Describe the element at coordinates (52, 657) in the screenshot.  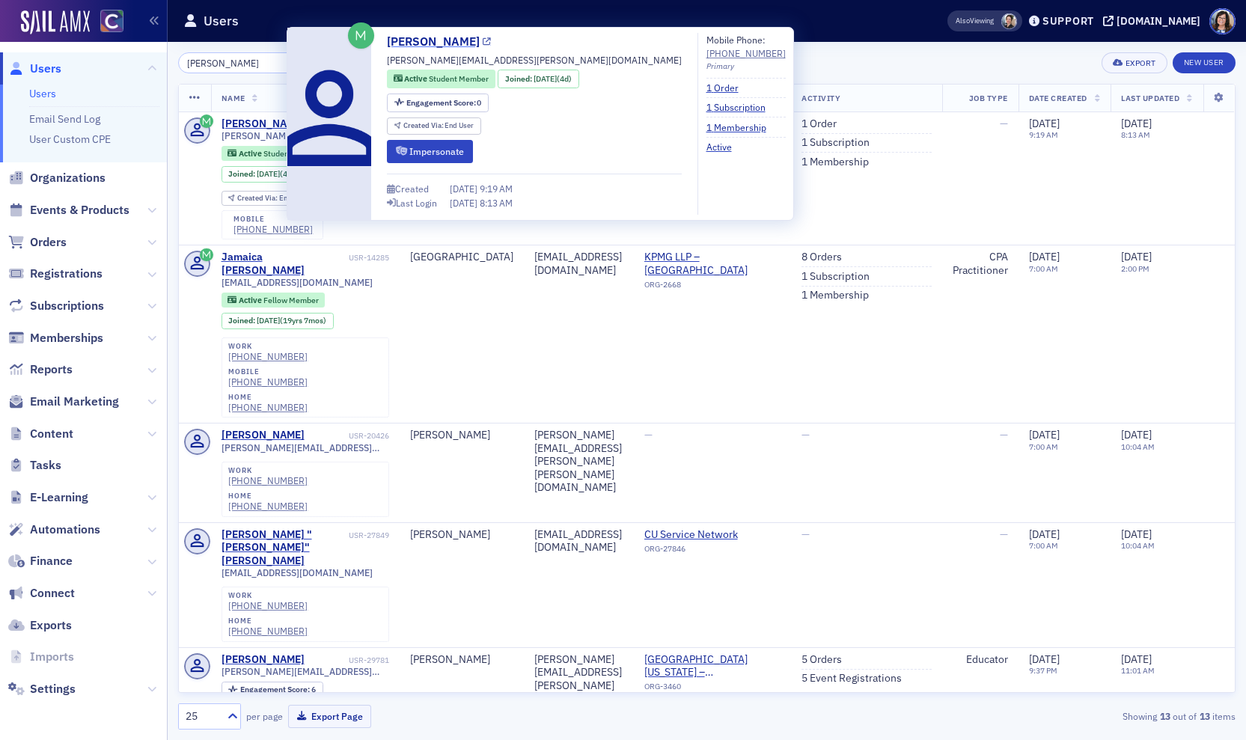
I see `span: Imports` at that location.